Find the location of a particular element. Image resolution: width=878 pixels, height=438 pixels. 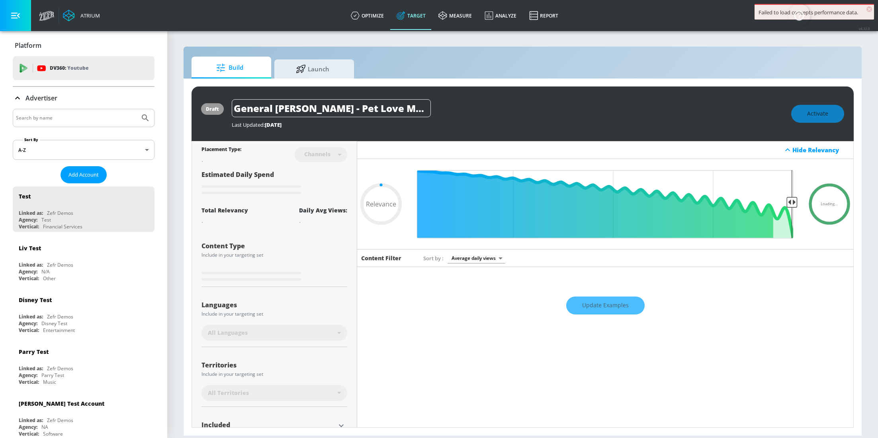

span: Sort by is located at coordinates (433, 258).